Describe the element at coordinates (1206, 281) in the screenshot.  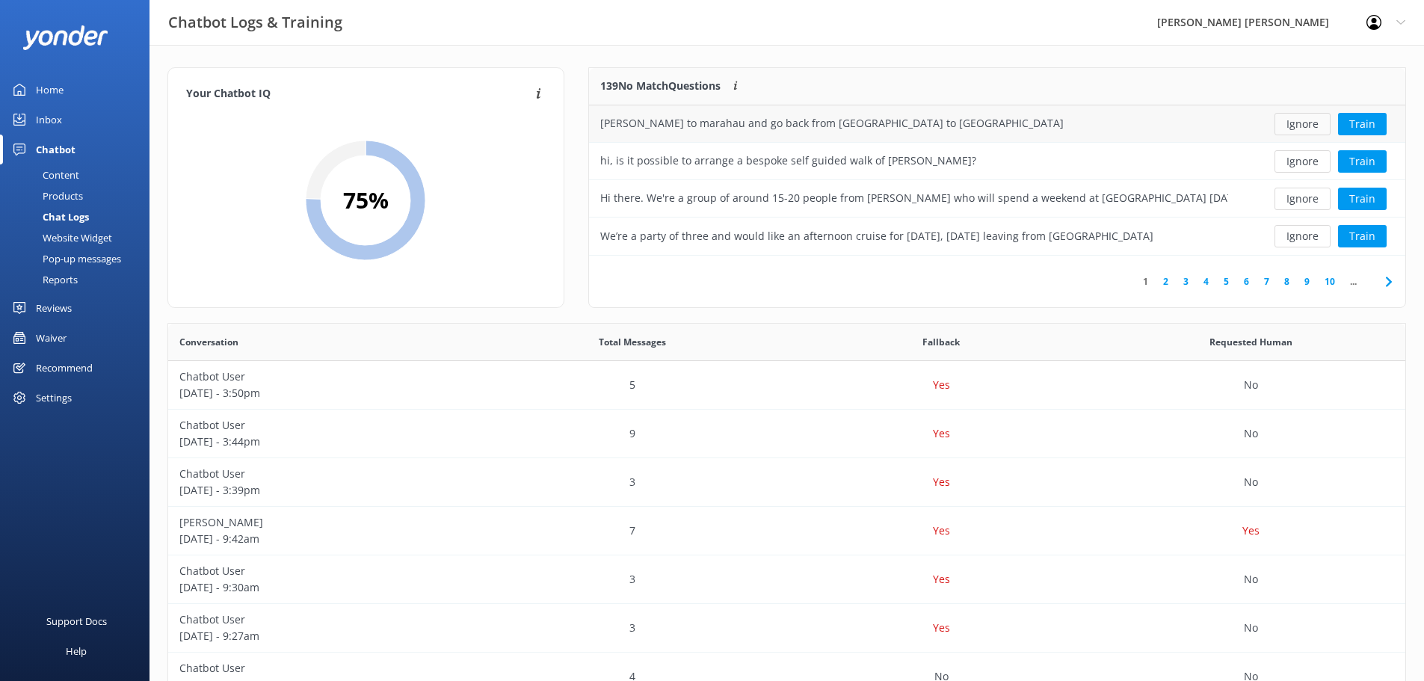
I see `a: 4` at that location.